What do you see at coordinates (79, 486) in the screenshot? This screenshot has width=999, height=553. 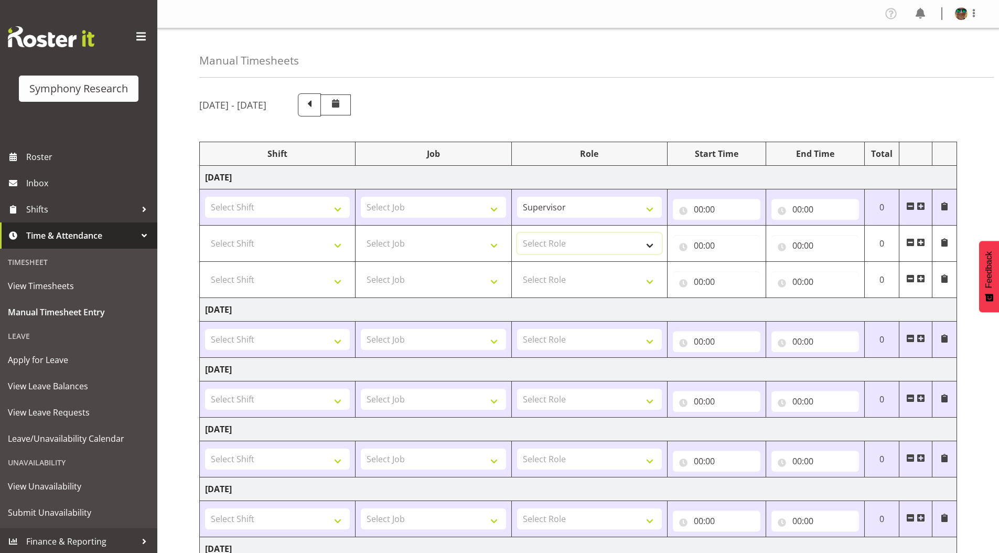 I see `a: View Unavailability` at bounding box center [79, 486].